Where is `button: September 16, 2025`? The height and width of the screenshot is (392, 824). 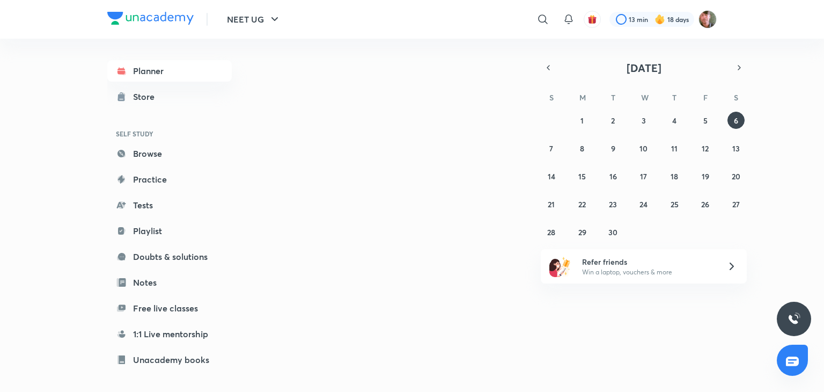 button: September 16, 2025 is located at coordinates (613, 176).